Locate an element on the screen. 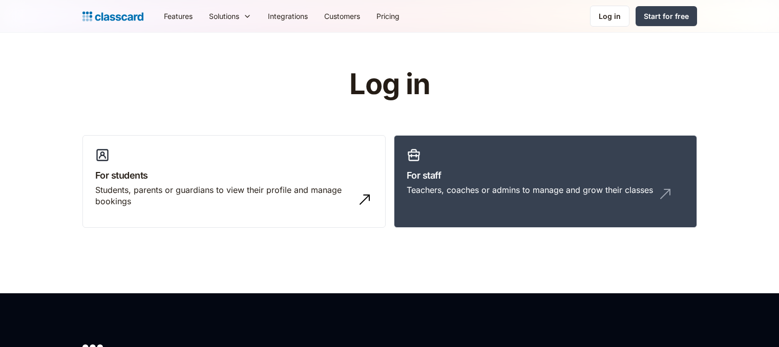 Image resolution: width=779 pixels, height=347 pixels. a: Integrations is located at coordinates (288, 16).